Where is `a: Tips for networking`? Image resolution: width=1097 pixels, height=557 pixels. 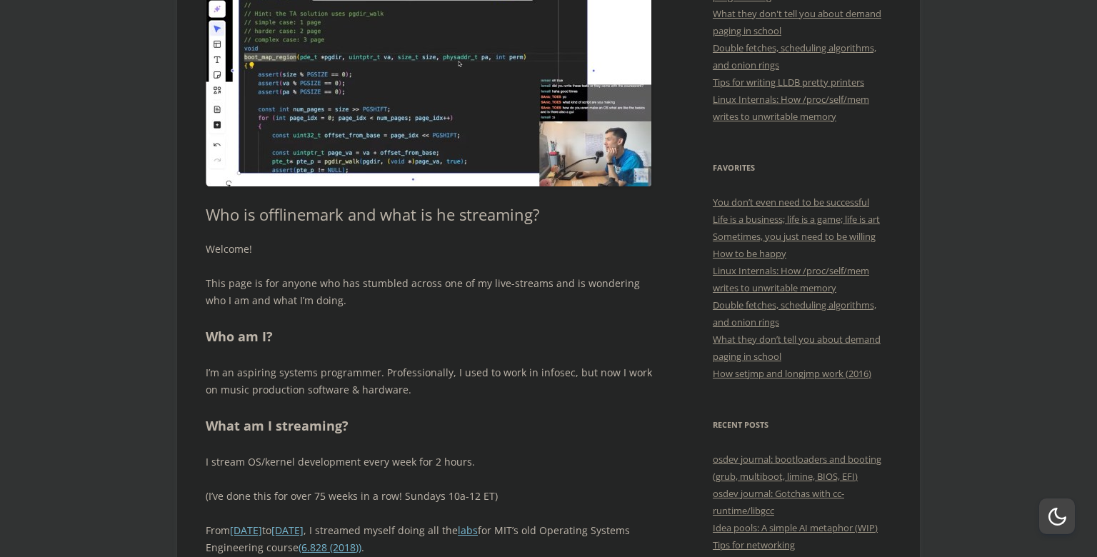 a: Tips for networking is located at coordinates (754, 545).